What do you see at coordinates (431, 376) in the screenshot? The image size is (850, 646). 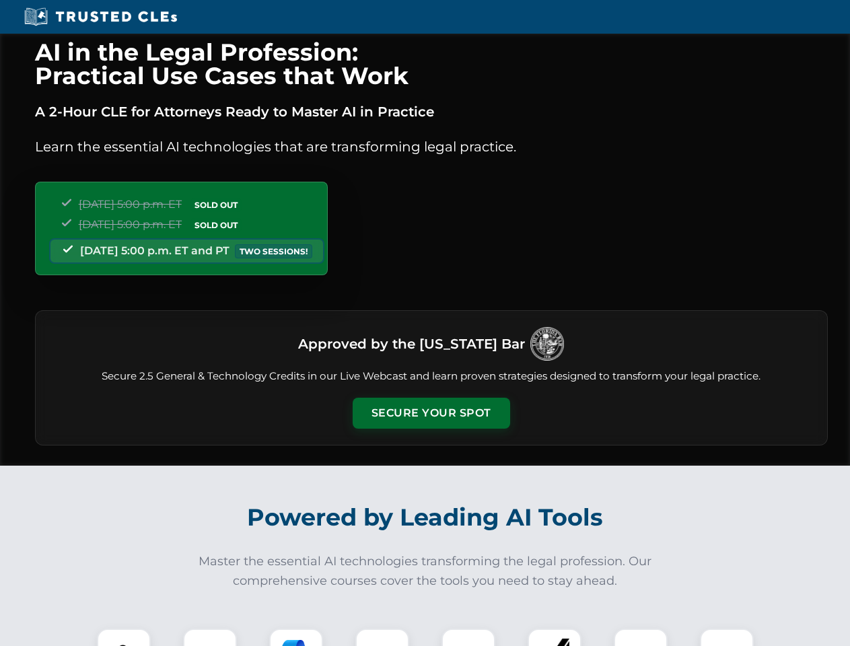 I see `p: Secure 2.5 General & Technology Credits in our Live Webcast and learn proven strategies designed ...` at bounding box center [431, 376].